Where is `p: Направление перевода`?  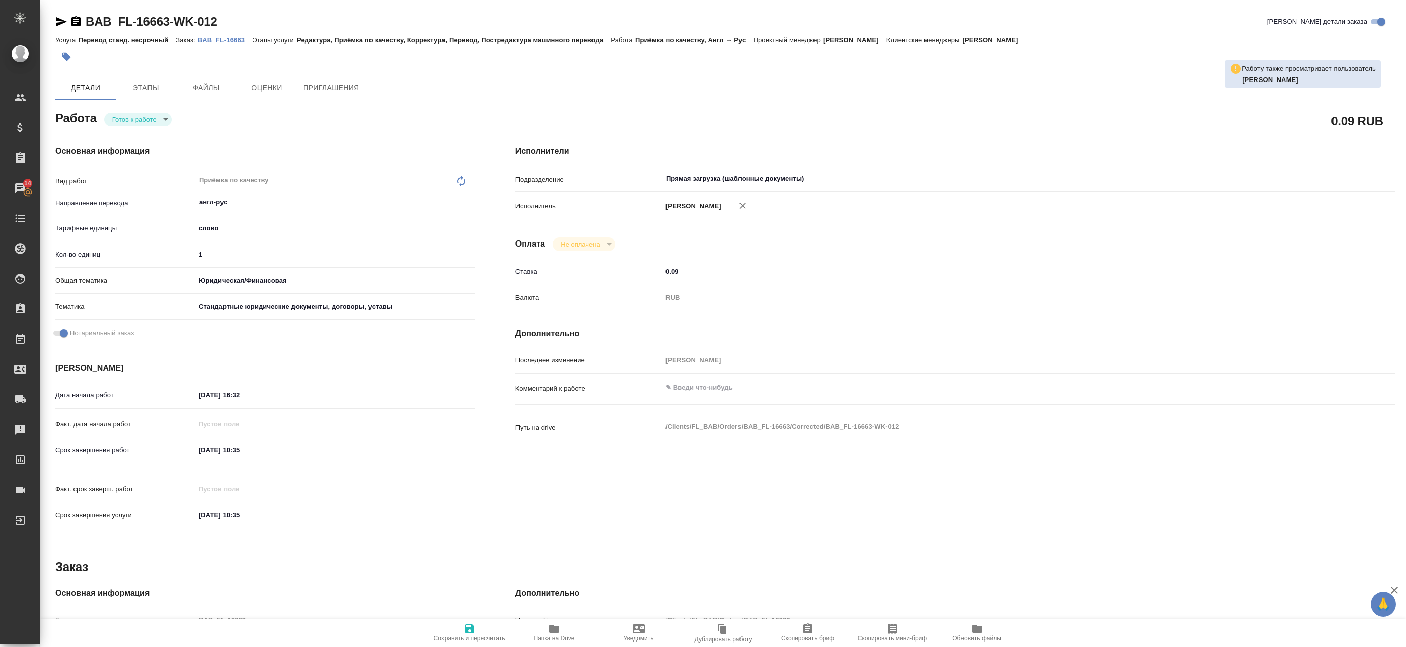 p: Направление перевода is located at coordinates (125, 203).